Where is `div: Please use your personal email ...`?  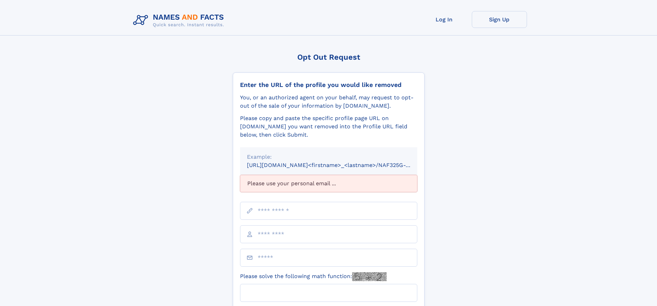 div: Please use your personal email ... is located at coordinates (329, 184).